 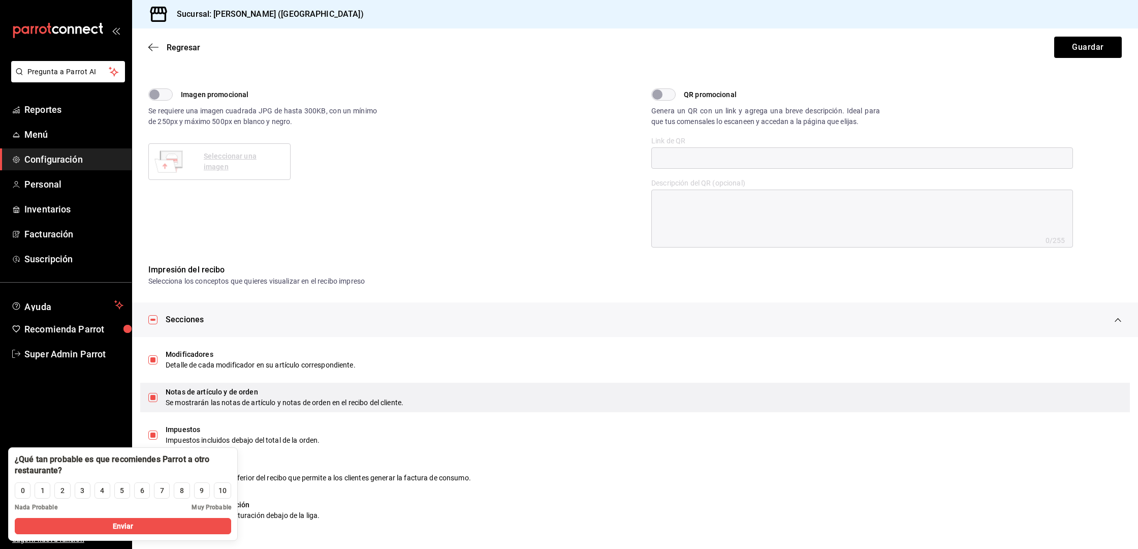 I want to click on span: Secciones, so click(x=184, y=320).